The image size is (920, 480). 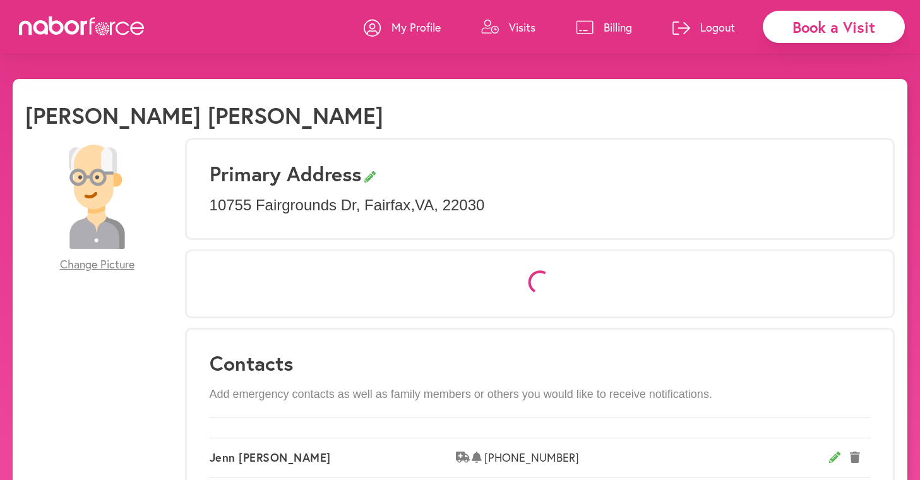 I want to click on p: Add emergency contacts as well as family members or others you would like to receive notifications., so click(x=540, y=395).